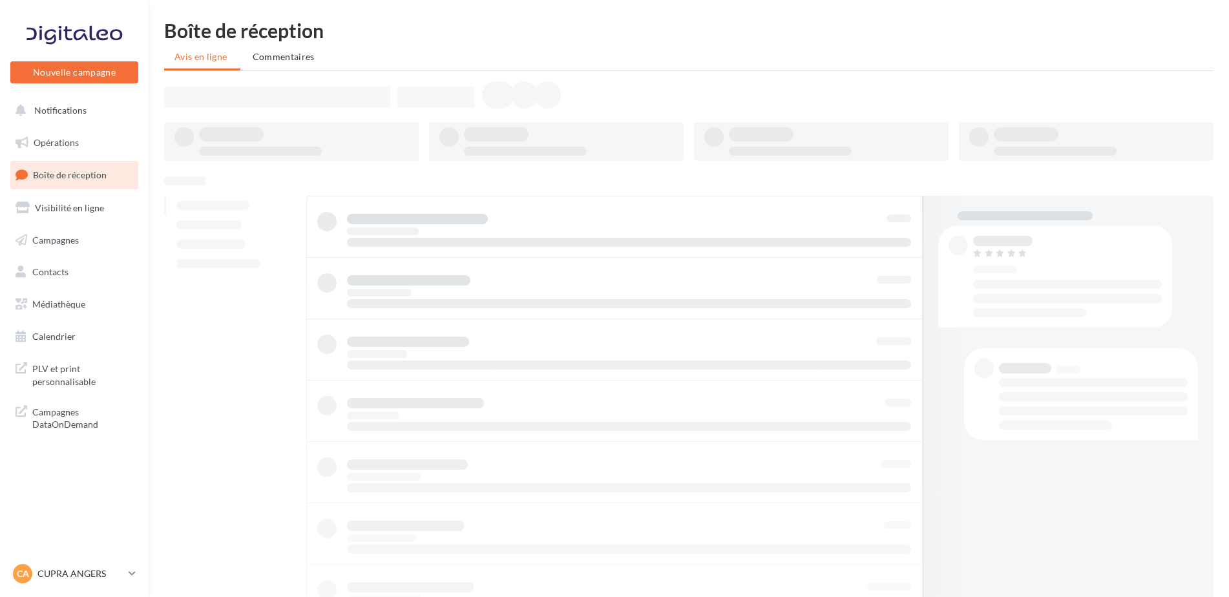  Describe the element at coordinates (23, 574) in the screenshot. I see `span: CA` at that location.